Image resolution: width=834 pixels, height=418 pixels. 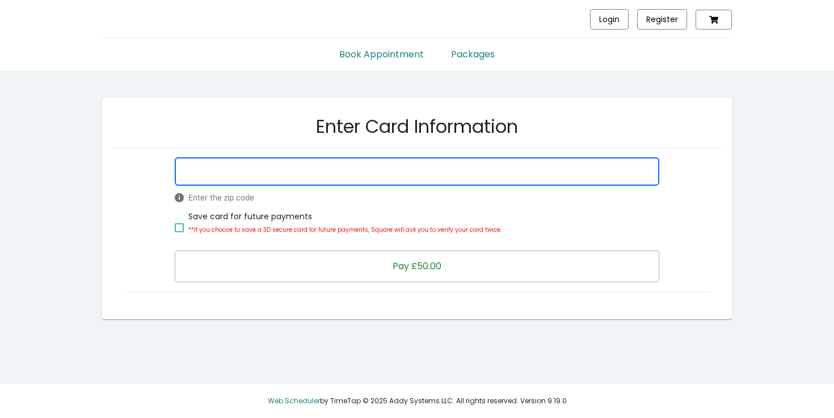 I want to click on a: Book Appointment, so click(x=381, y=50).